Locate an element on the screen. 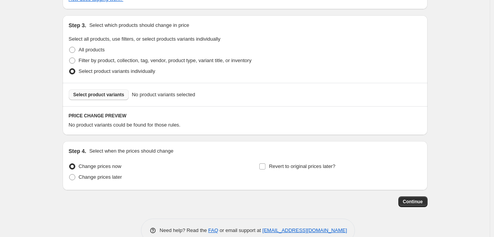  span: No product variants selected is located at coordinates (163, 95).